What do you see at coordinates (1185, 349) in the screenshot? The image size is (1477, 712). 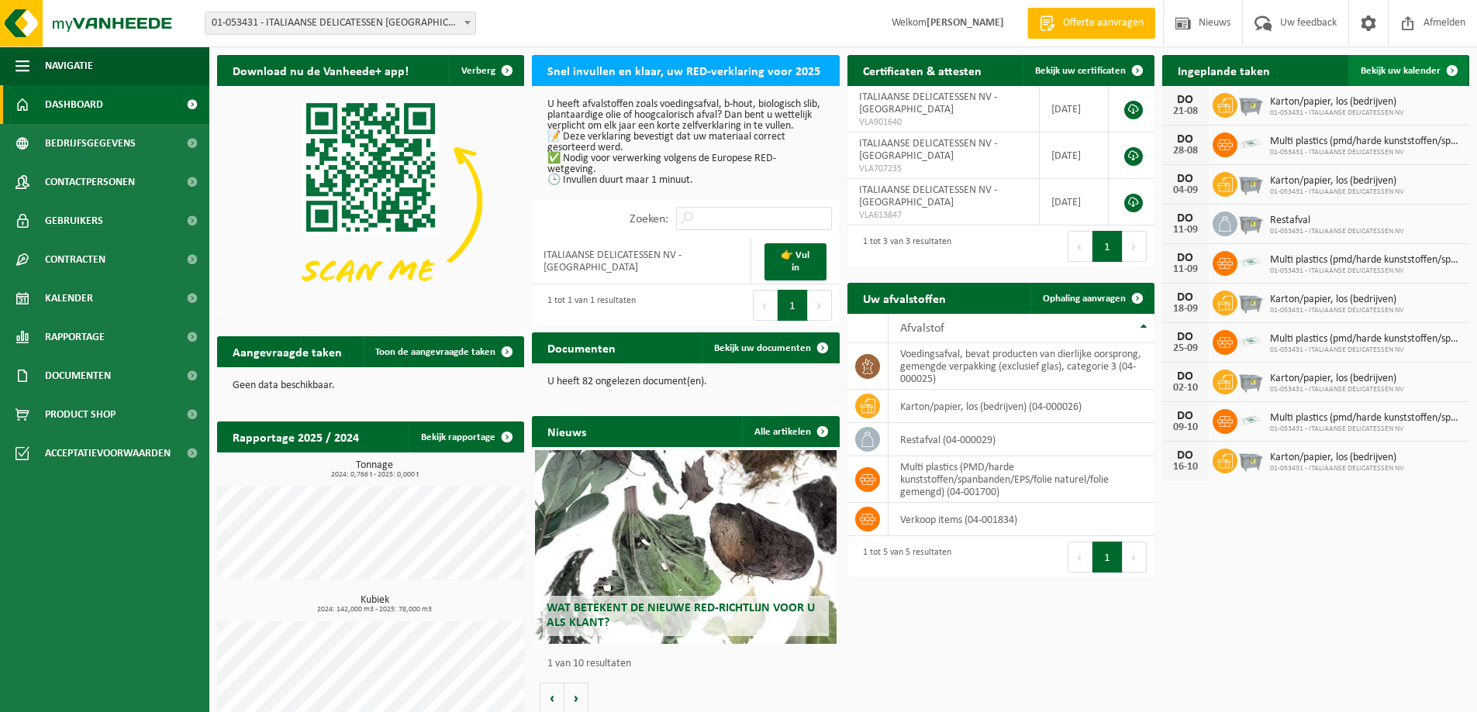 I see `div: 25-09` at bounding box center [1185, 349].